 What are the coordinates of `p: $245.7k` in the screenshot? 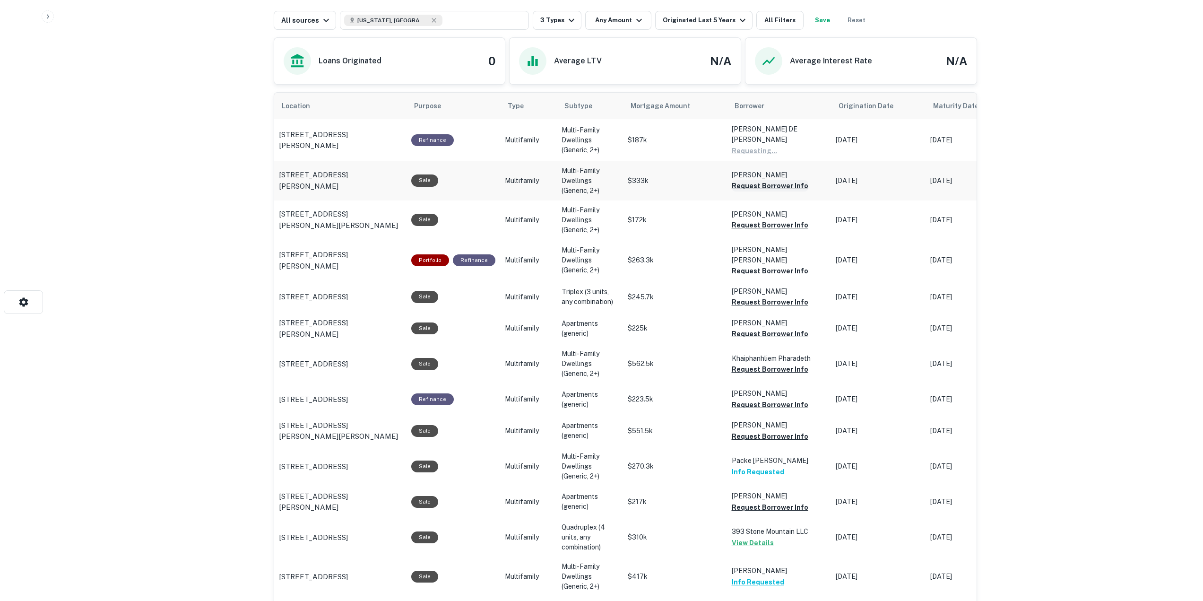 It's located at (675, 297).